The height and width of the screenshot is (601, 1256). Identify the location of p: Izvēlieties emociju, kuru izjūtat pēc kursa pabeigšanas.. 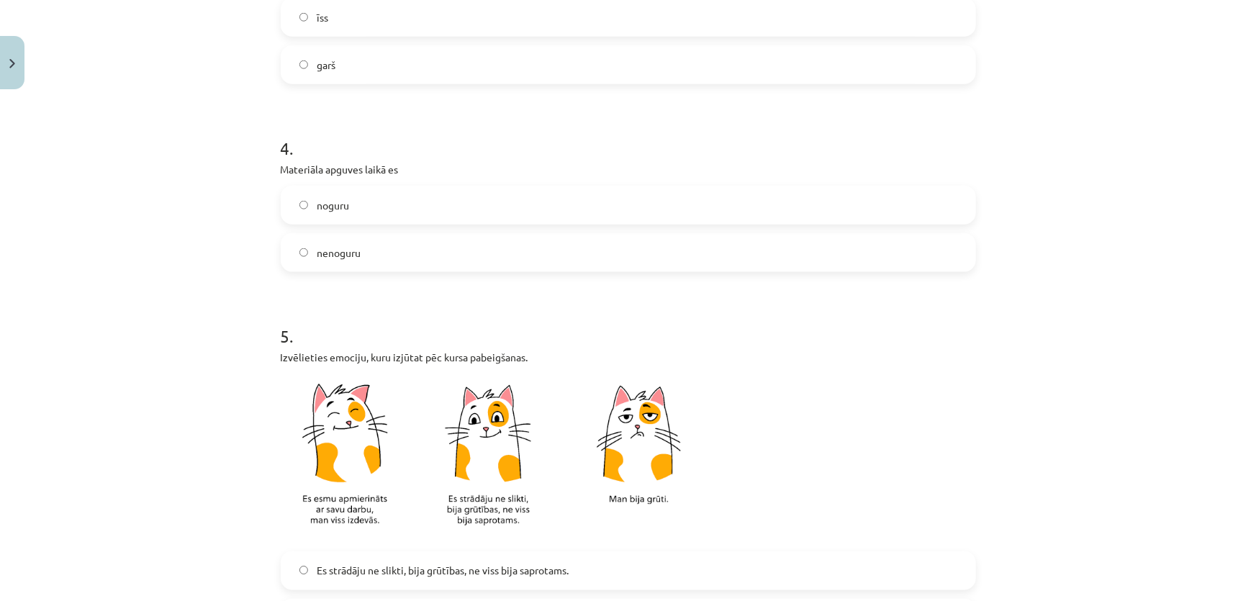
(628, 357).